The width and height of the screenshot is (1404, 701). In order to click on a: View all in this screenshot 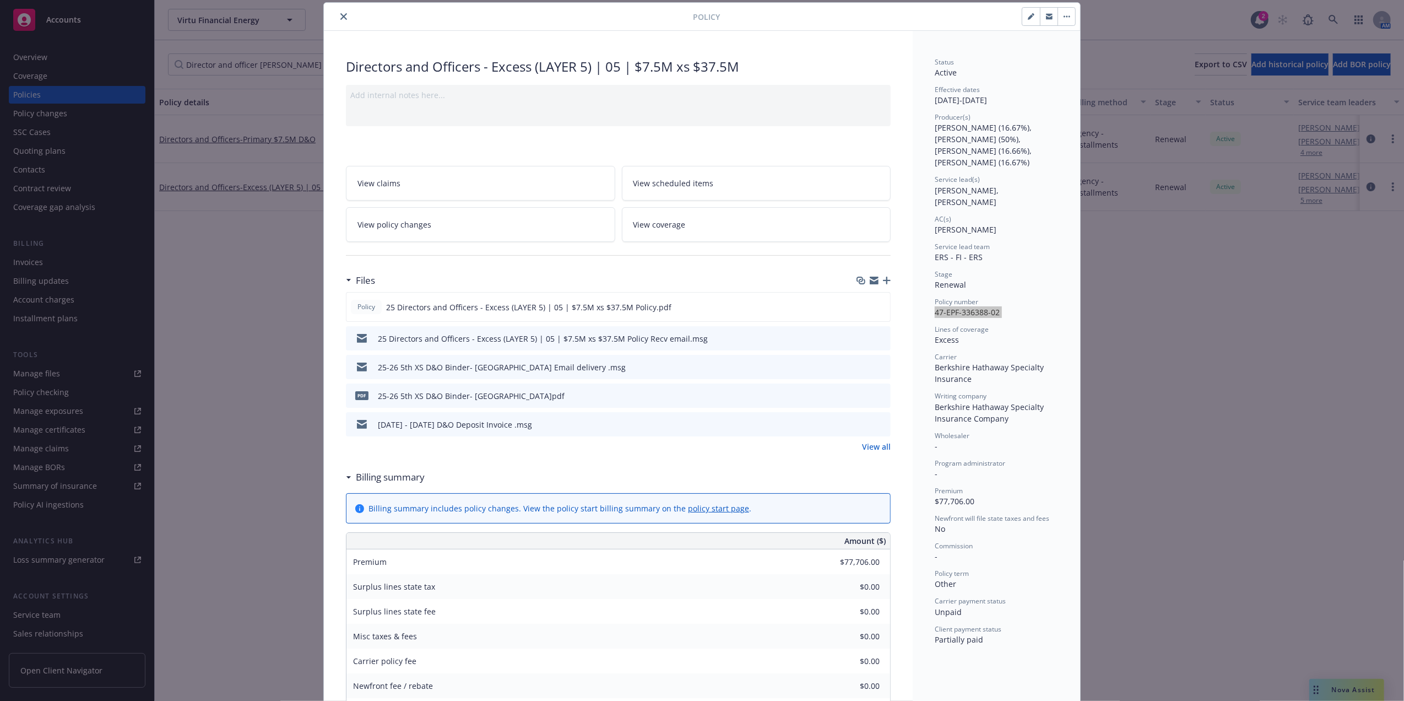, I will do `click(877, 446)`.